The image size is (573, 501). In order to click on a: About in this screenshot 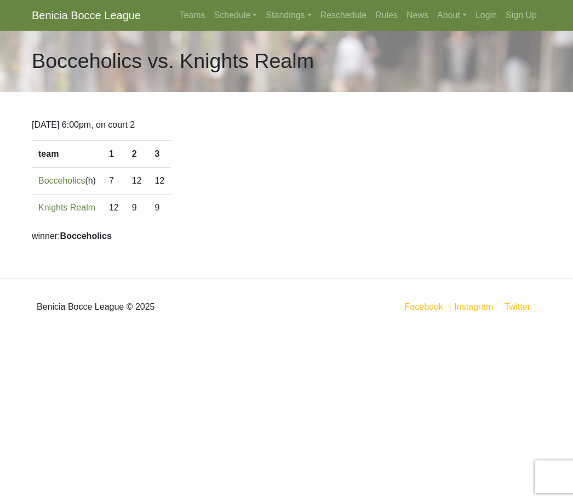, I will do `click(452, 15)`.